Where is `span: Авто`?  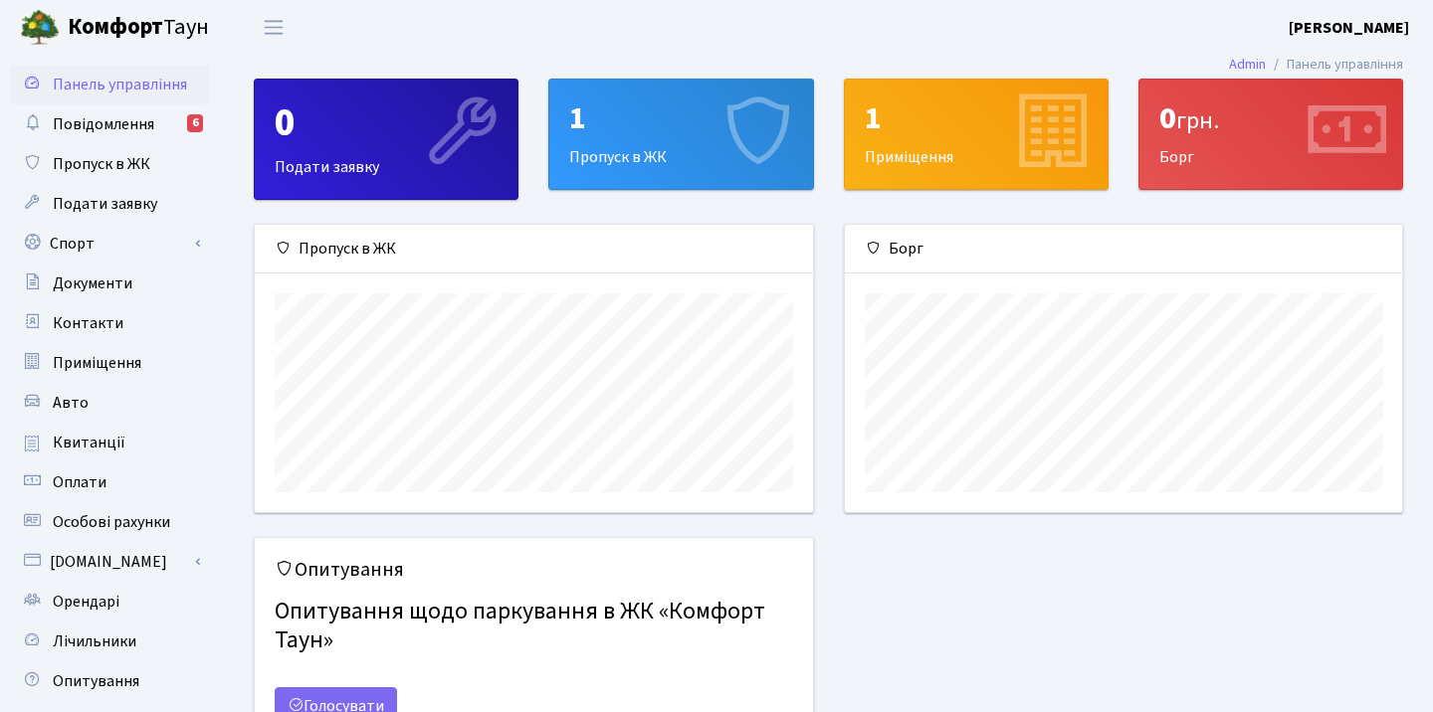
span: Авто is located at coordinates (71, 403).